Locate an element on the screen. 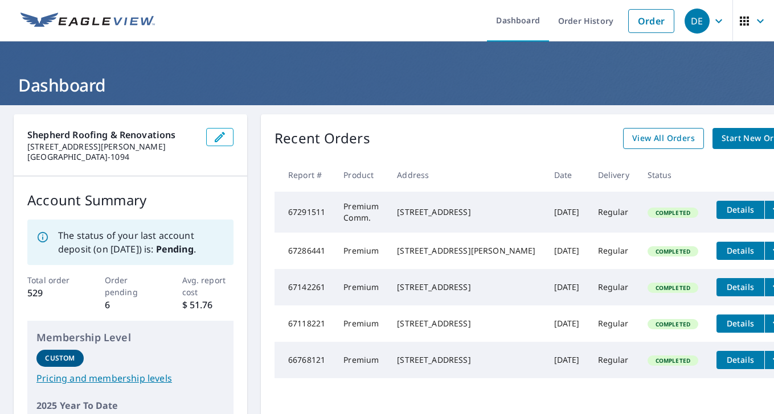  th: Product is located at coordinates (361, 175).